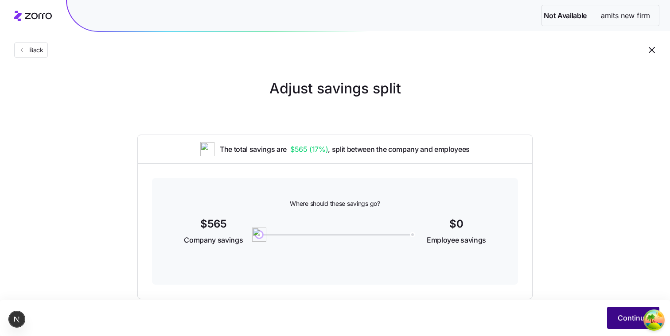  Describe the element at coordinates (35, 50) in the screenshot. I see `span: Back` at that location.